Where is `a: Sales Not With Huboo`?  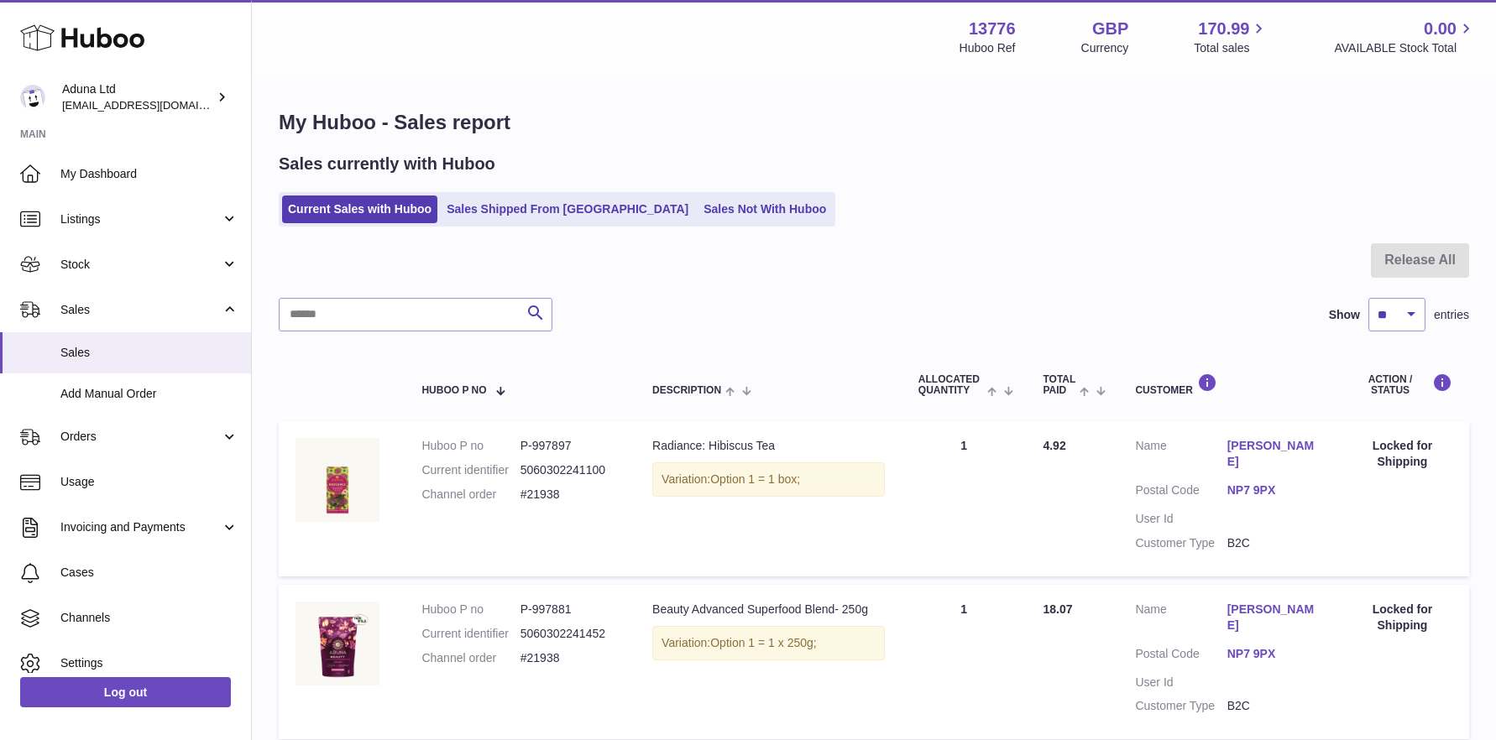
a: Sales Not With Huboo is located at coordinates (765, 209).